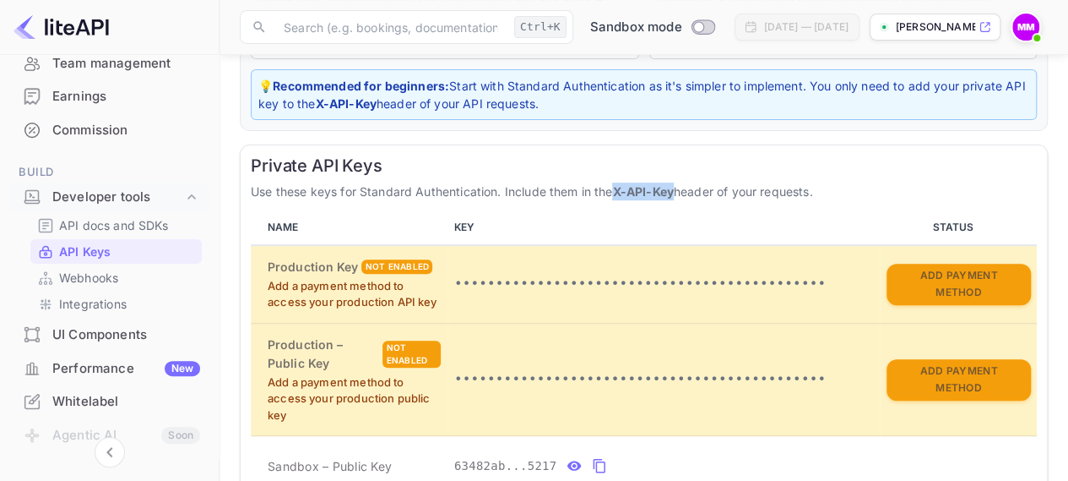 This screenshot has width=1068, height=481. I want to click on div: New, so click(182, 368).